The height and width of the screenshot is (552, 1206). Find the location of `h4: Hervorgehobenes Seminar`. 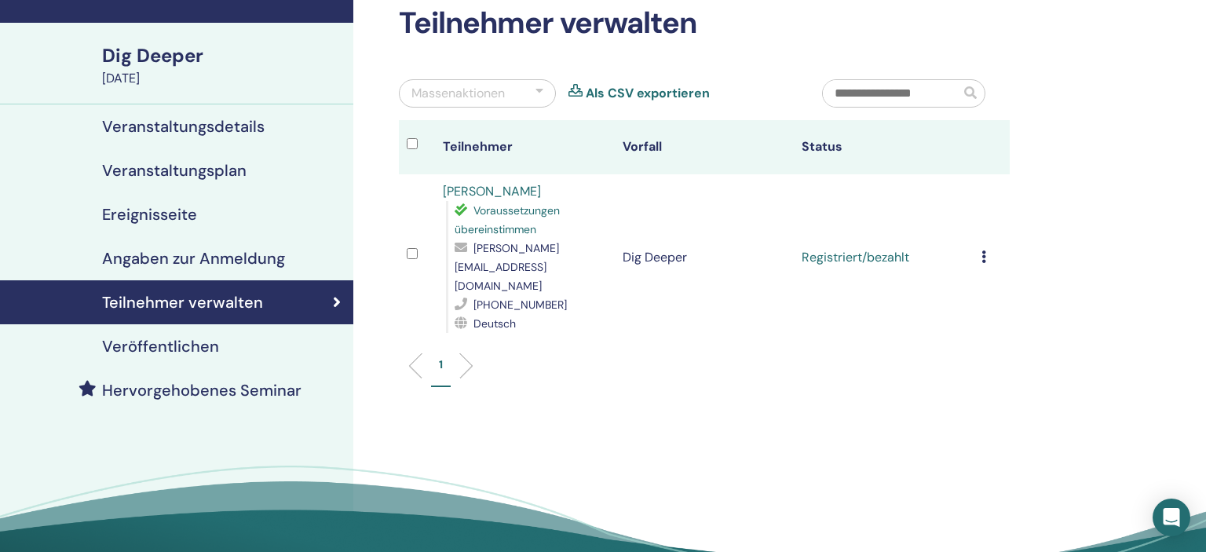

h4: Hervorgehobenes Seminar is located at coordinates (202, 390).